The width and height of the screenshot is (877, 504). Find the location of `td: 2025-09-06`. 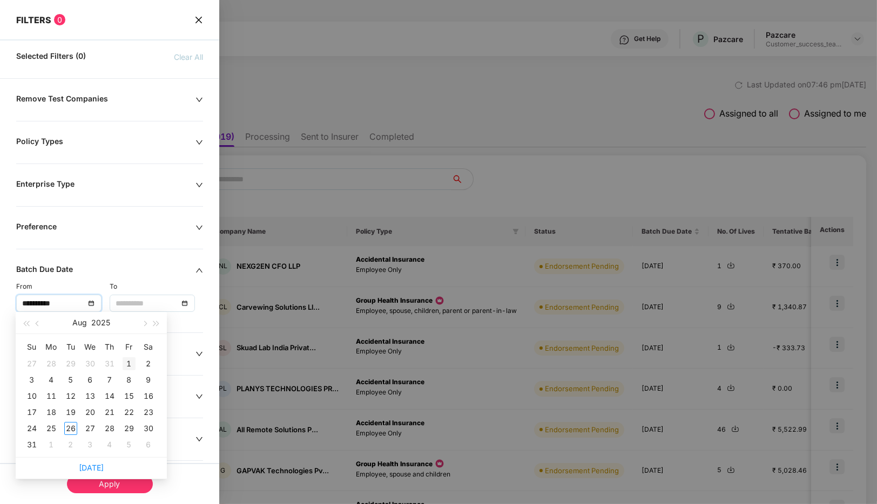

td: 2025-09-06 is located at coordinates (148, 445).